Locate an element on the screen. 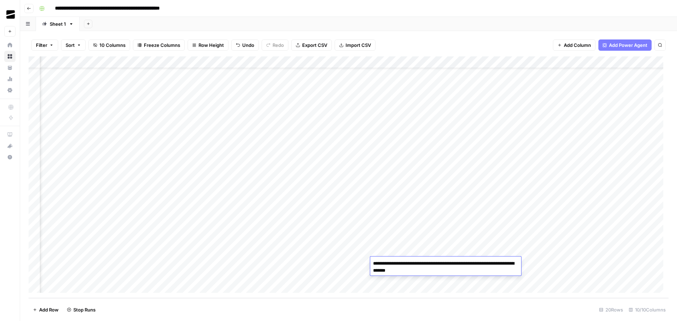  button: Workspace: OGM is located at coordinates (10, 14).